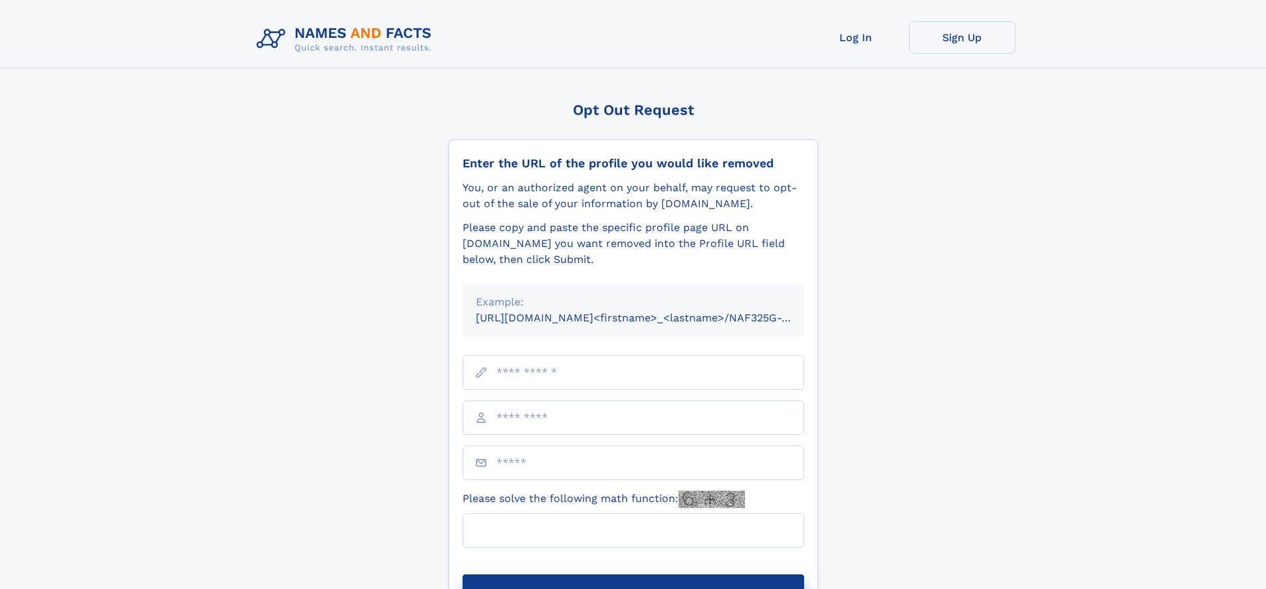 This screenshot has width=1266, height=589. I want to click on div: Enter the URL of the profile you would like removed, so click(633, 163).